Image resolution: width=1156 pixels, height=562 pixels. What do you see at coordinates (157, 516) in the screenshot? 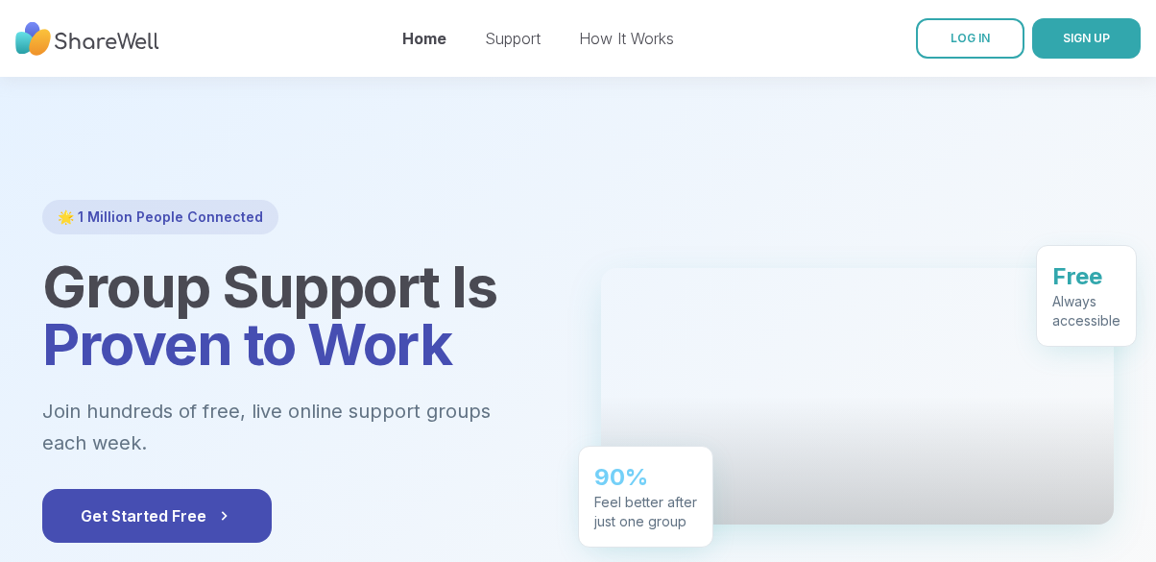
I see `span: Get Started Free` at bounding box center [157, 516].